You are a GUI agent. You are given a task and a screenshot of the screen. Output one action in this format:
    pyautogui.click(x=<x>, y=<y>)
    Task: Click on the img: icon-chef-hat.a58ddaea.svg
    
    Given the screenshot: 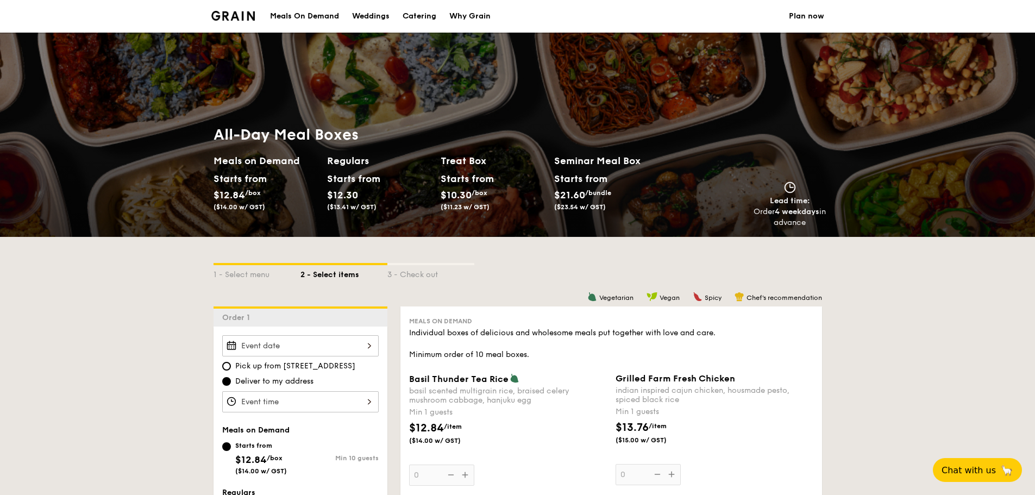 What is the action you would take?
    pyautogui.click(x=739, y=297)
    